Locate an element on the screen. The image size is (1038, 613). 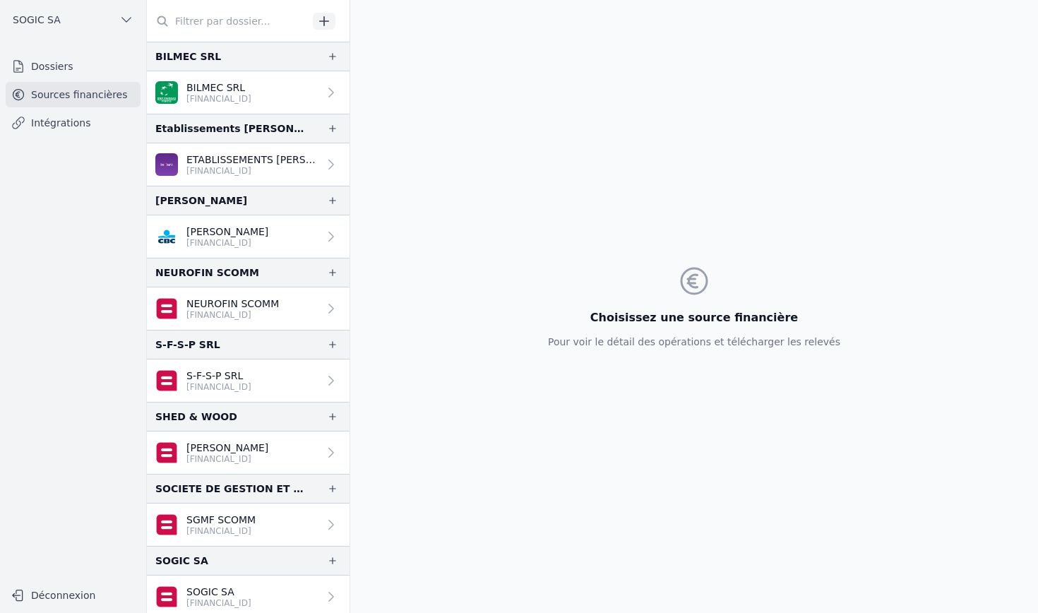
a: Sources financières is located at coordinates (73, 95).